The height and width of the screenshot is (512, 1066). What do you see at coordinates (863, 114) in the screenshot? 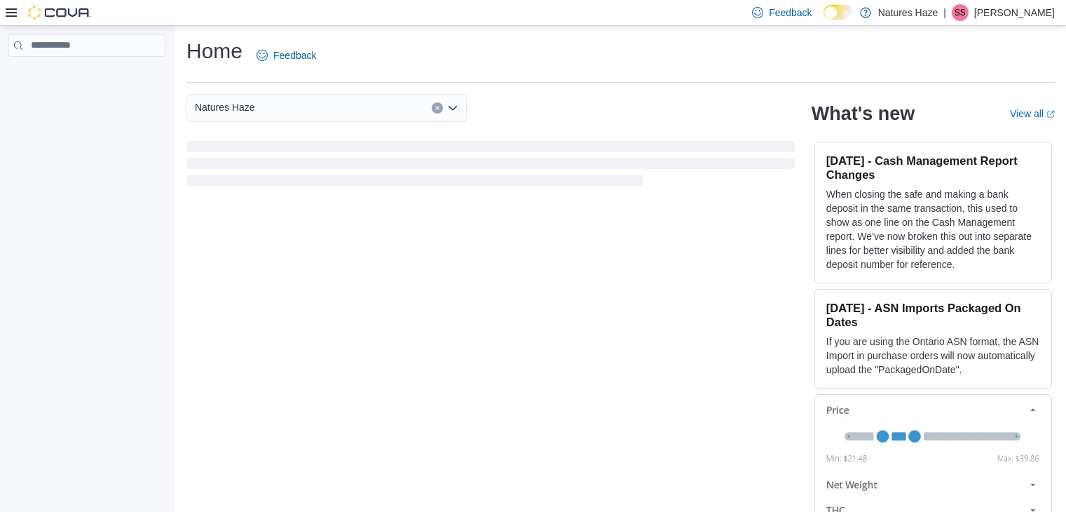
I see `h2: What's new` at bounding box center [863, 114].